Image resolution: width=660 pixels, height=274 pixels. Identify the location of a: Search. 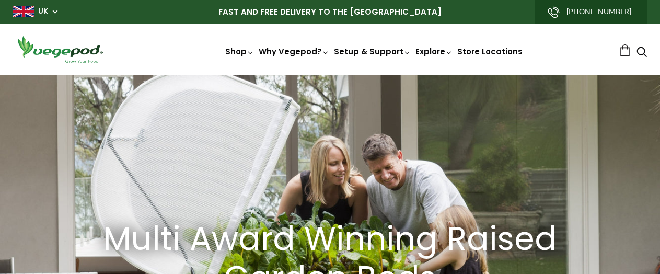
(642, 53).